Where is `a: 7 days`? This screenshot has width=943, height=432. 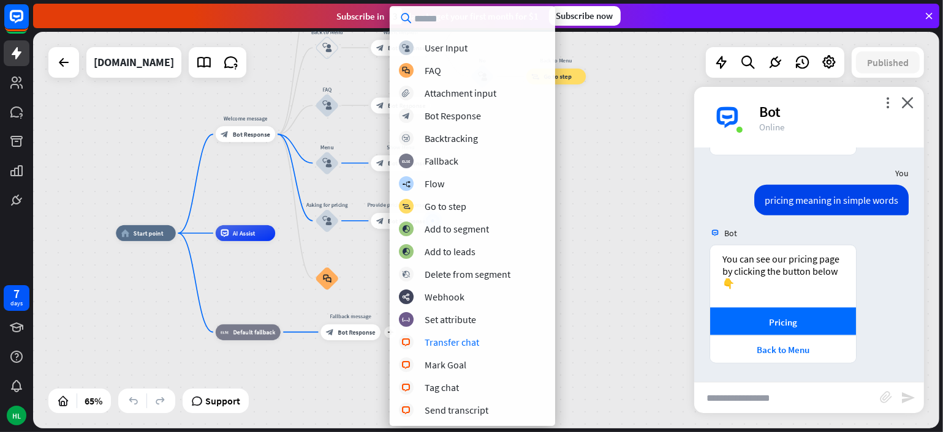 a: 7 days is located at coordinates (17, 298).